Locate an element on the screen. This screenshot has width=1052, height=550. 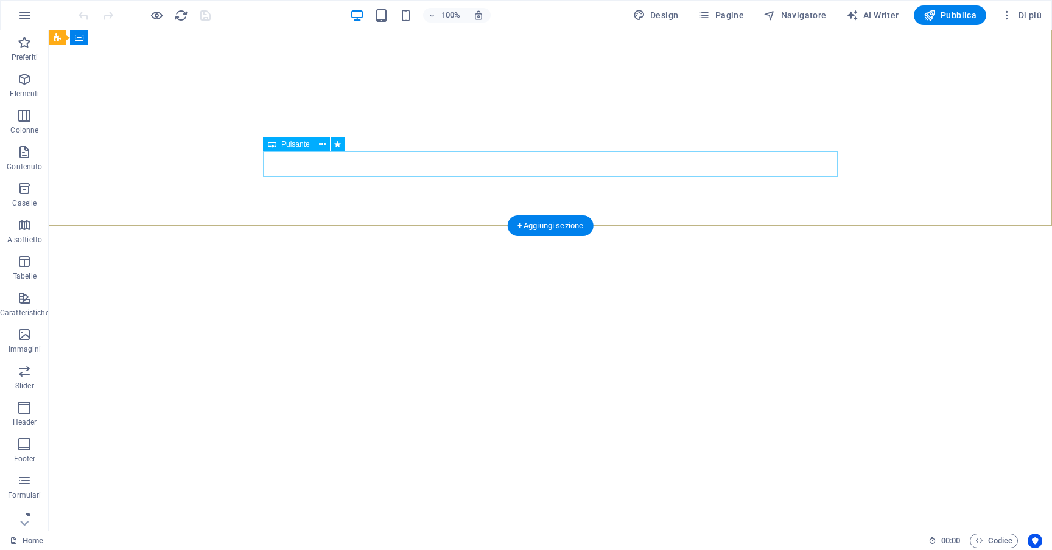
p: Colonne is located at coordinates (24, 130).